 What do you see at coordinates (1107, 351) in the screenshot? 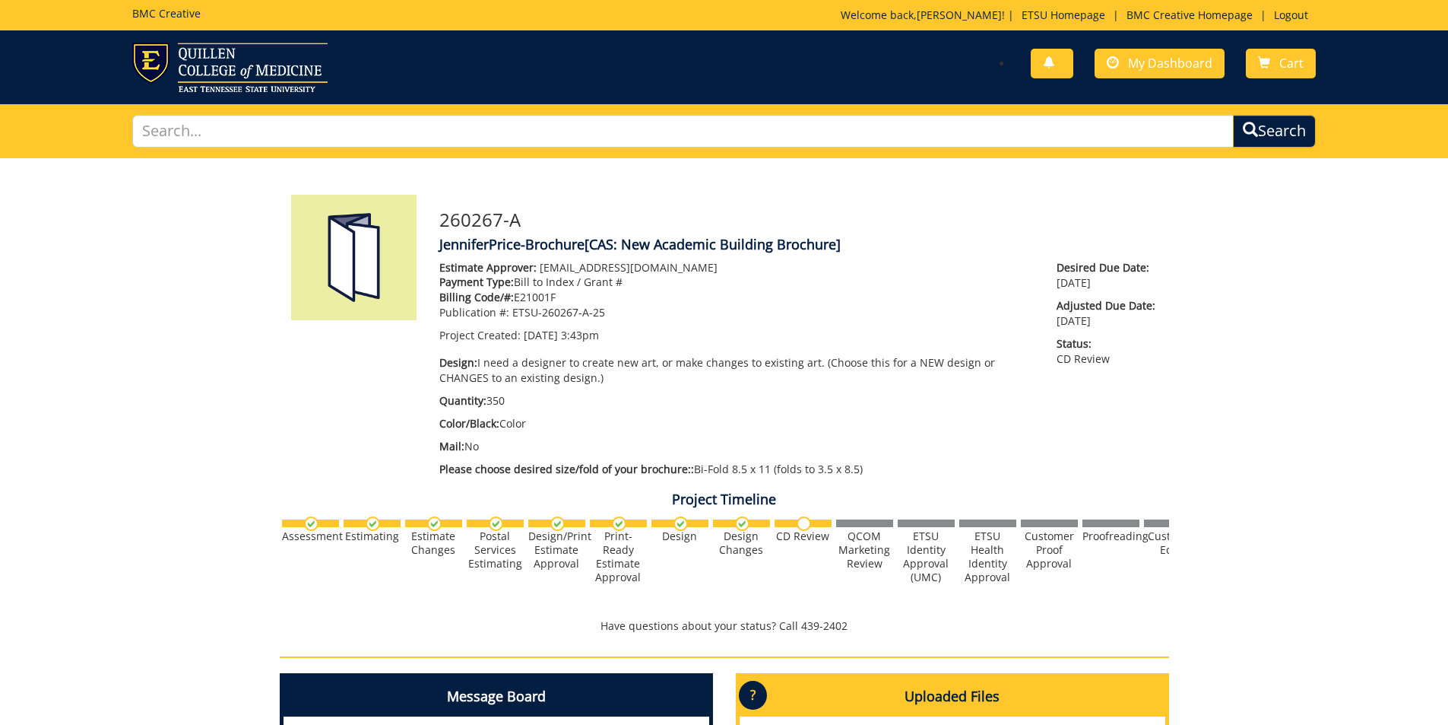
I see `p: CD Review` at bounding box center [1107, 351].